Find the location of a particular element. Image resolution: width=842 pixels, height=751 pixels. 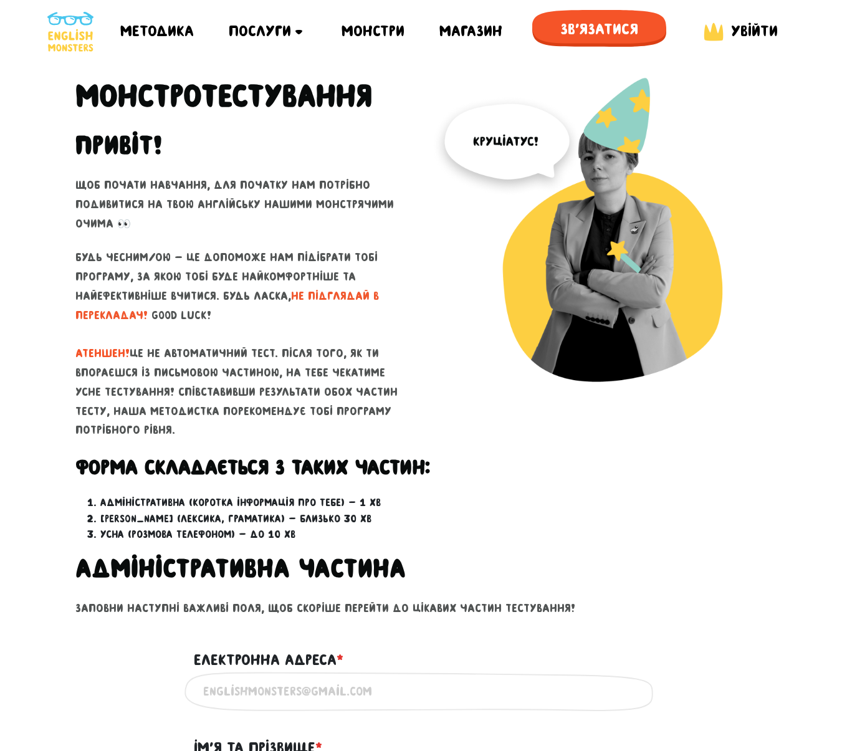

h2: Привіт! is located at coordinates (118, 145).